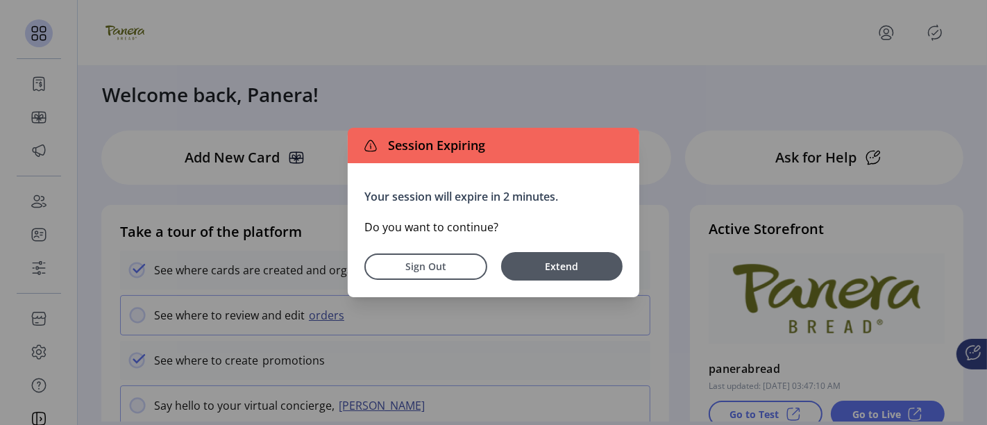  I want to click on button: Sign Out, so click(426, 267).